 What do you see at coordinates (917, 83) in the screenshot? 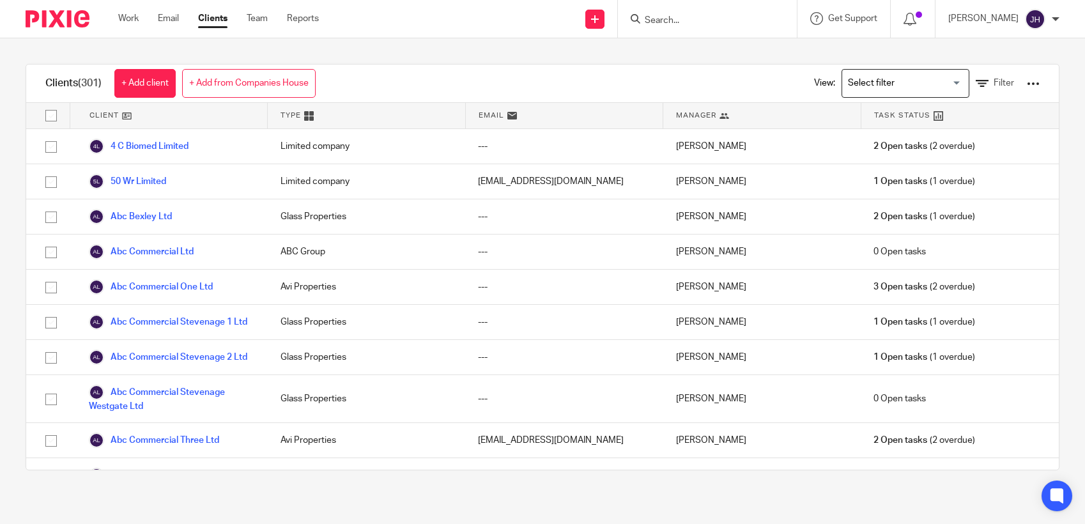
I see `div: View:` at bounding box center [917, 83].